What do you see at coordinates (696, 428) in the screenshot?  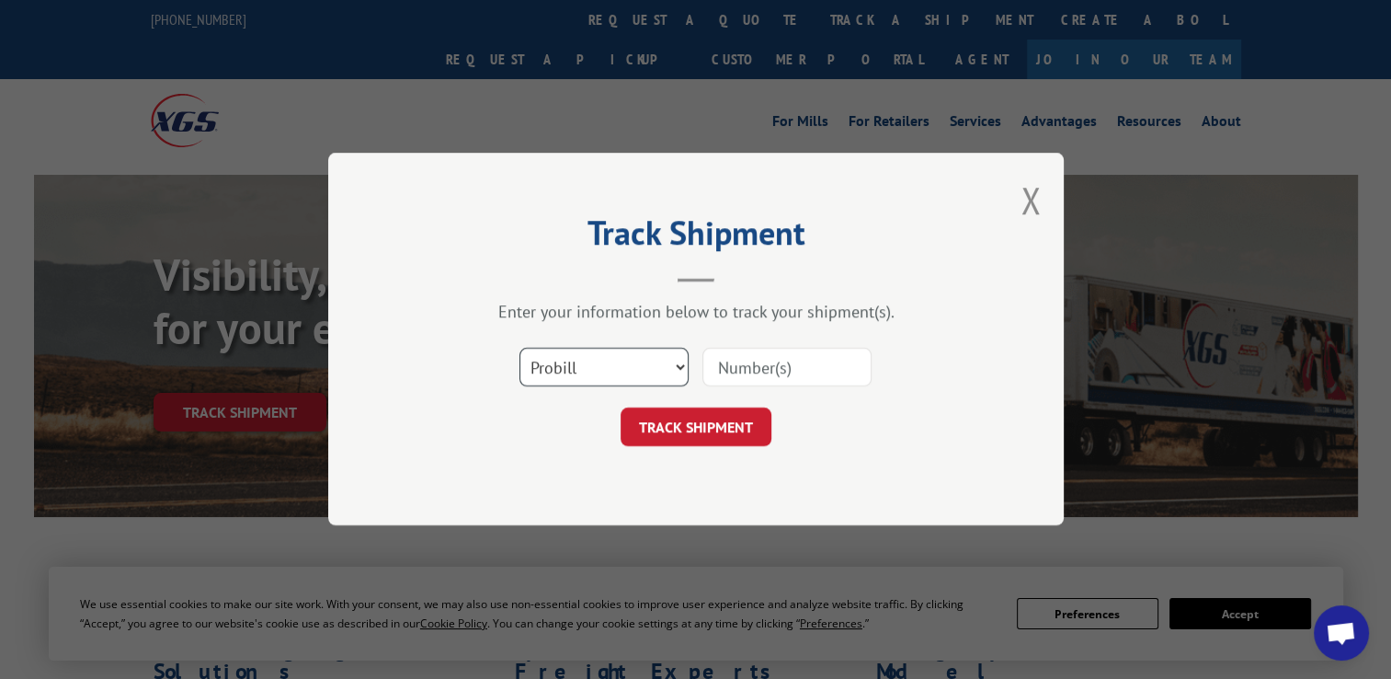 I see `button: TRACK SHIPMENT` at bounding box center [696, 428].